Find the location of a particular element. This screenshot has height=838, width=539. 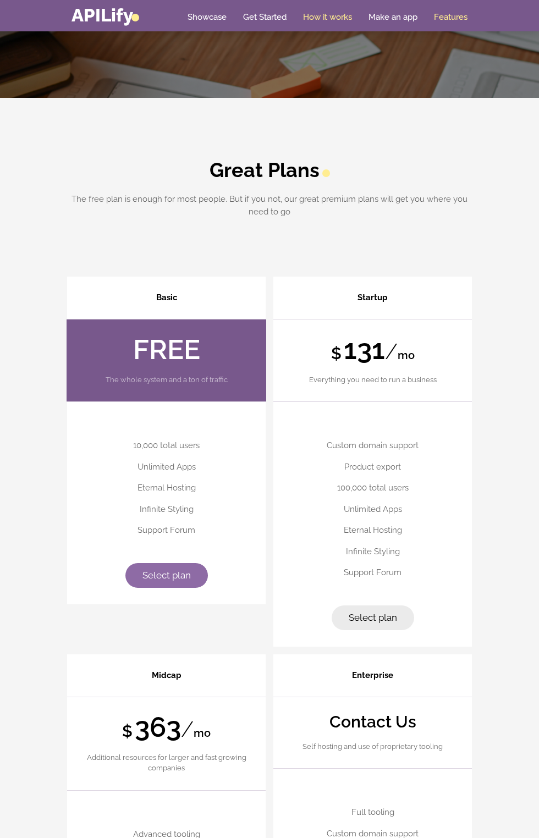

a: APILify is located at coordinates (105, 15).